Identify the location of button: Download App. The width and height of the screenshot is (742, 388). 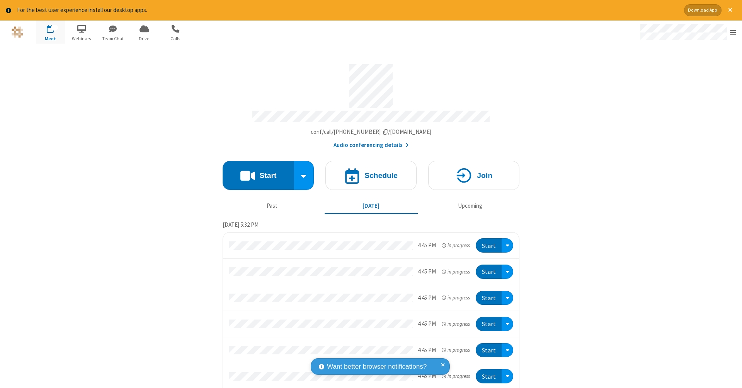
(703, 10).